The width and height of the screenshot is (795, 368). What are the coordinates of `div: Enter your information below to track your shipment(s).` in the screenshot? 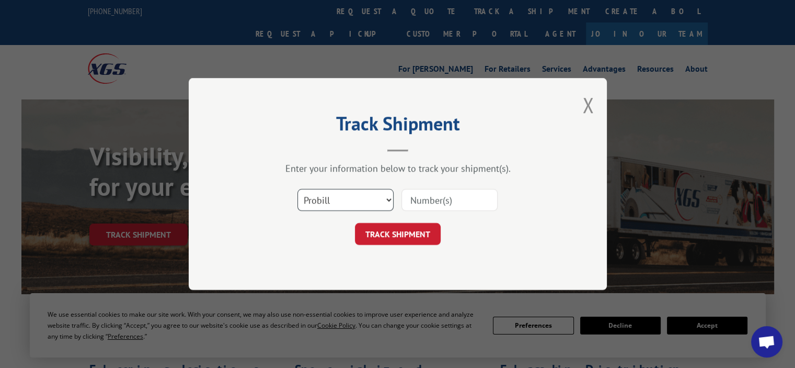 It's located at (398, 168).